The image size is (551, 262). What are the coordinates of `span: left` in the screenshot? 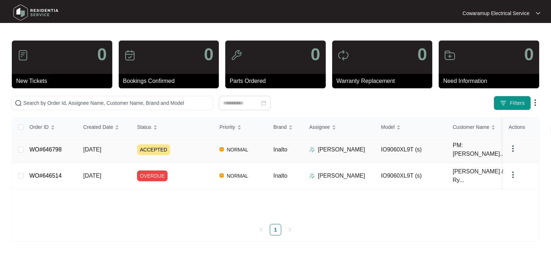 It's located at (261, 230).